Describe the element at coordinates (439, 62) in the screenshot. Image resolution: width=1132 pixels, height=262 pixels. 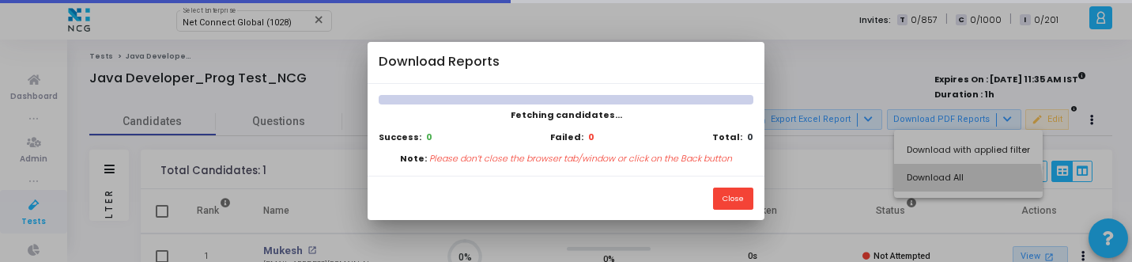
I see `h4: Download Reports` at that location.